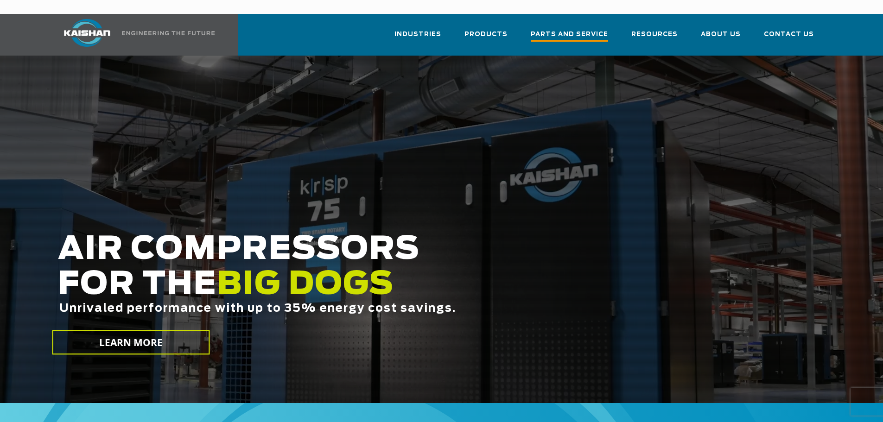  What do you see at coordinates (720, 38) in the screenshot?
I see `a: About Us` at bounding box center [720, 38].